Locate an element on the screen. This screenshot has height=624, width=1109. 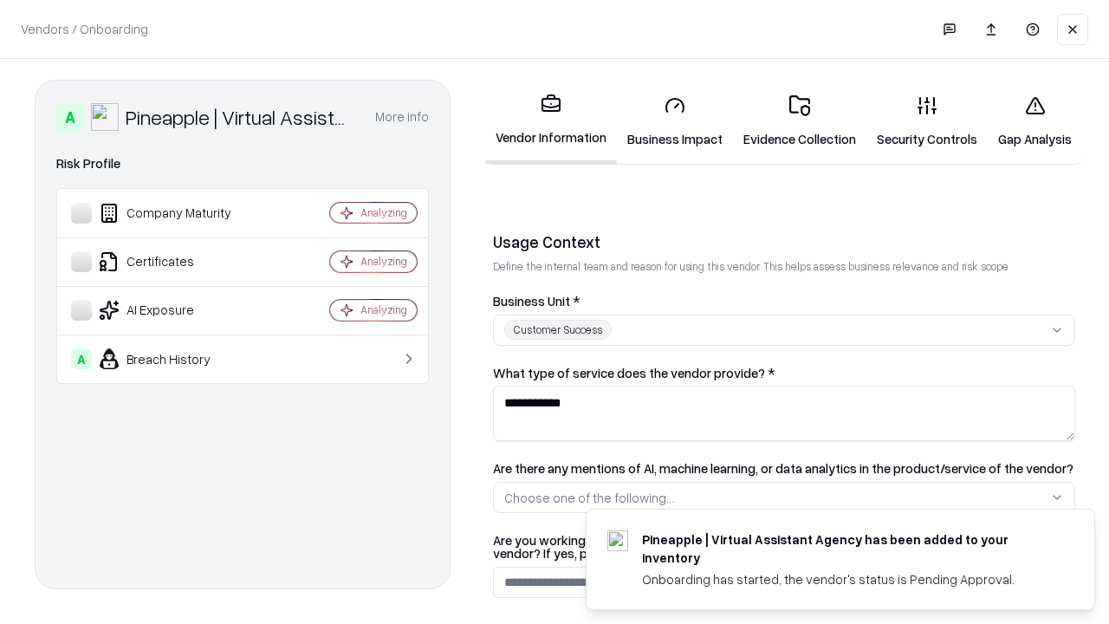
div: Onboarding has started, the vendor's status is Pending Approval. is located at coordinates (847, 579).